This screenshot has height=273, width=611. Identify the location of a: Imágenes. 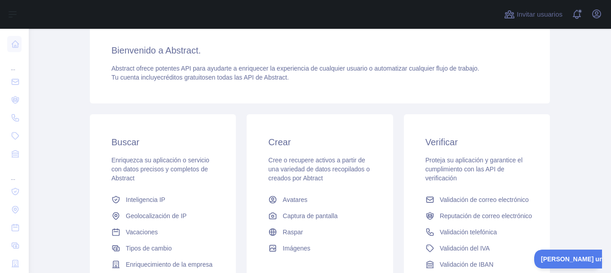
(319, 248).